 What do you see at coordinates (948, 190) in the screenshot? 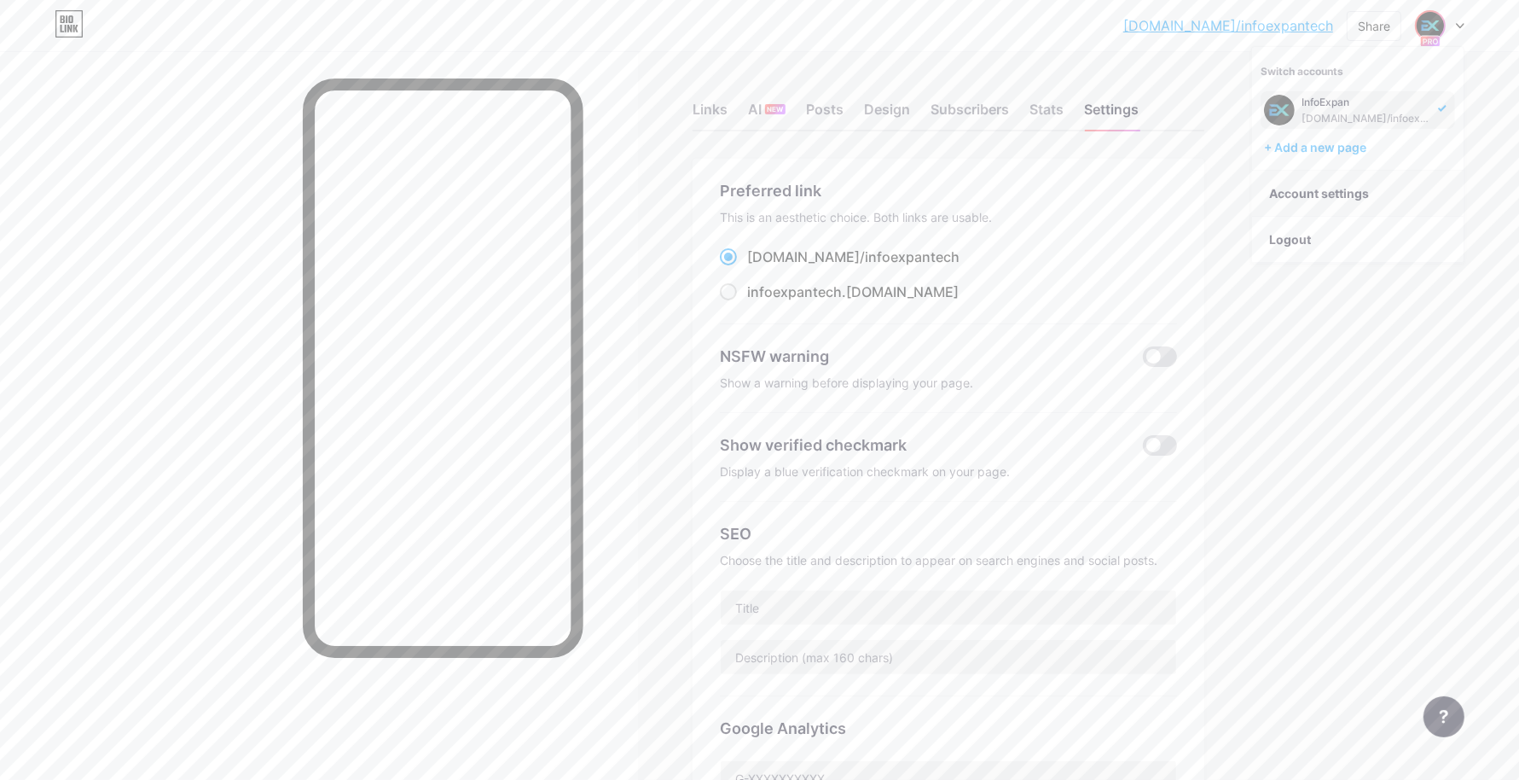
I see `div: Preferred link` at bounding box center [948, 190].